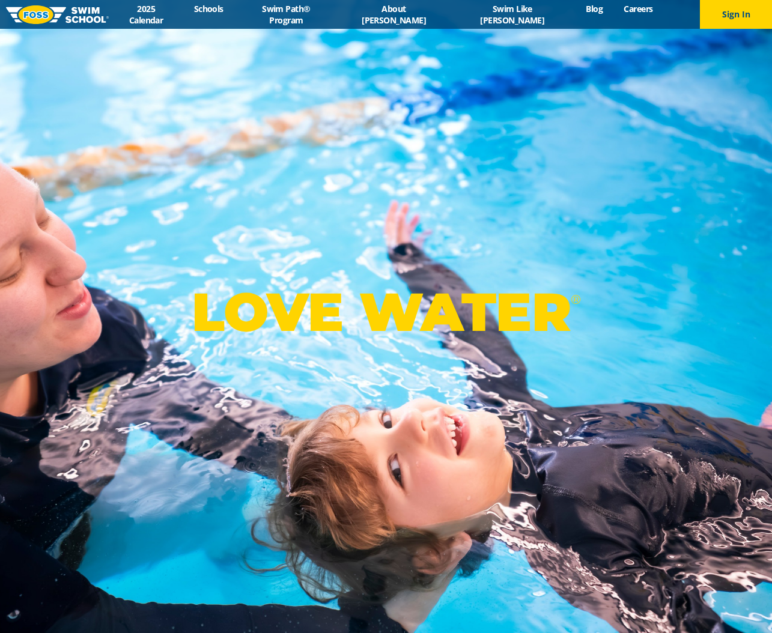 The height and width of the screenshot is (633, 772). What do you see at coordinates (638, 8) in the screenshot?
I see `a: Careers` at bounding box center [638, 8].